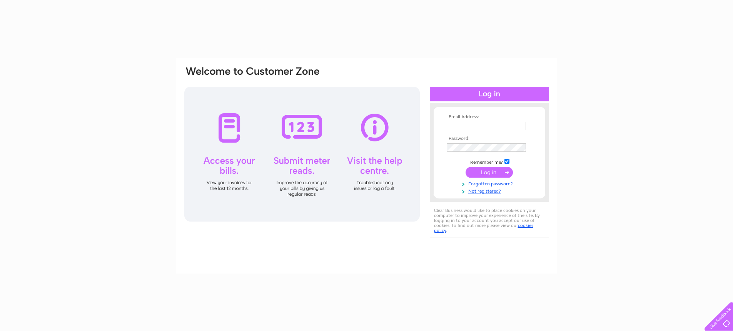  Describe the element at coordinates (490, 139) in the screenshot. I see `th: Password:` at that location.